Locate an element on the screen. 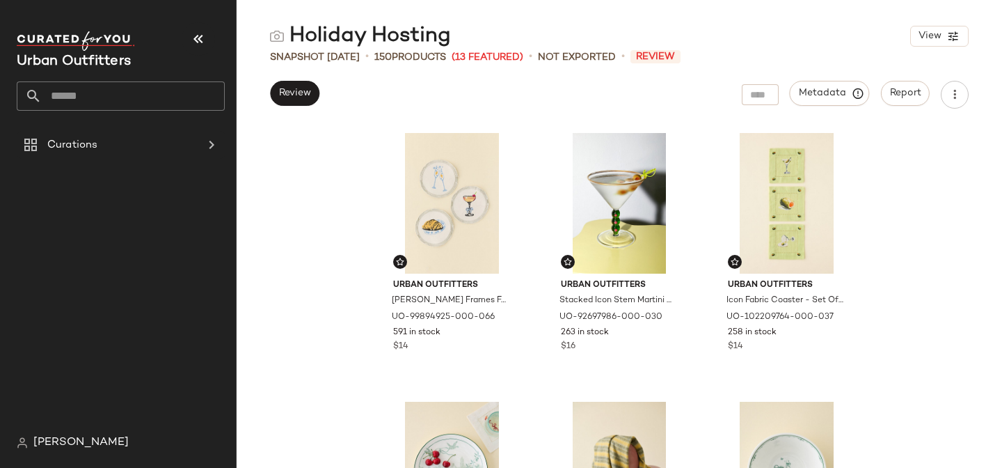 This screenshot has height=468, width=1002. span: $16 is located at coordinates (568, 347).